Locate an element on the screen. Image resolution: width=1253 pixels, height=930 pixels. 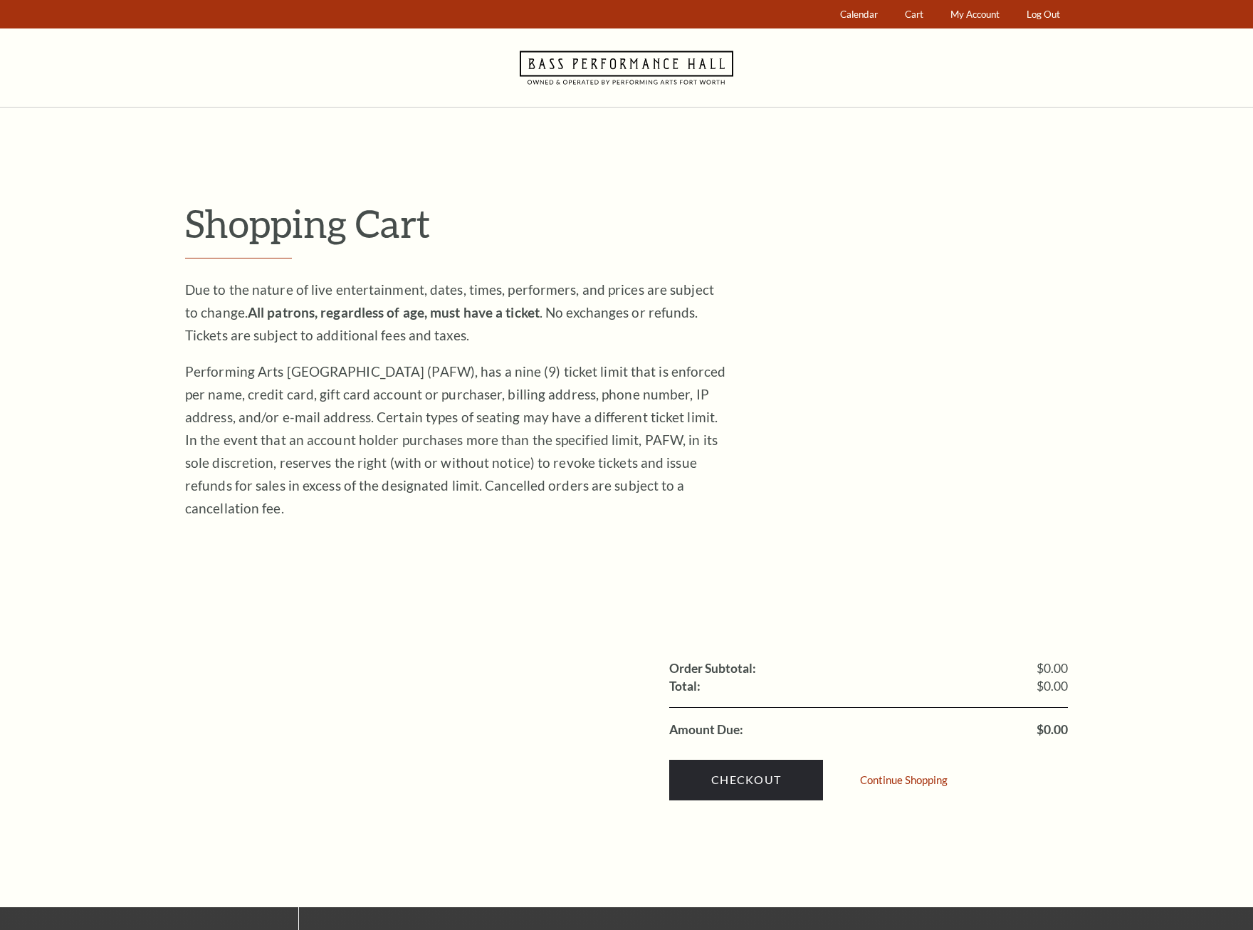
a: Checkout is located at coordinates (746, 779).